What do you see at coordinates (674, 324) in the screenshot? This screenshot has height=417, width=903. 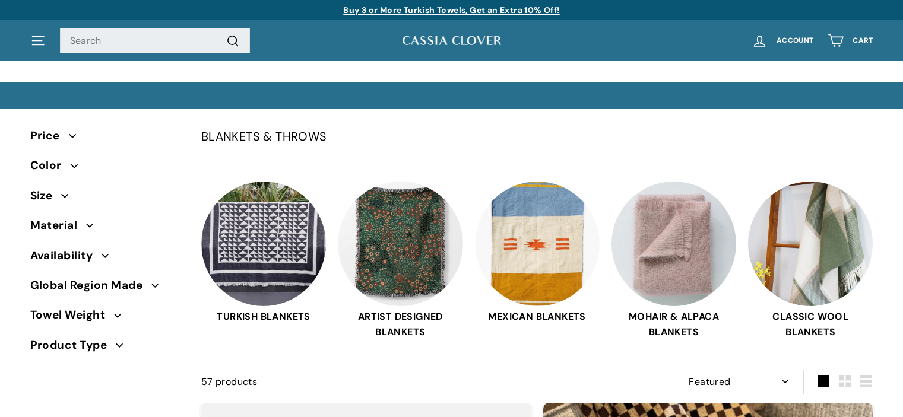 I see `span: MOHAIR & ALPACA BLANKETS` at bounding box center [674, 324].